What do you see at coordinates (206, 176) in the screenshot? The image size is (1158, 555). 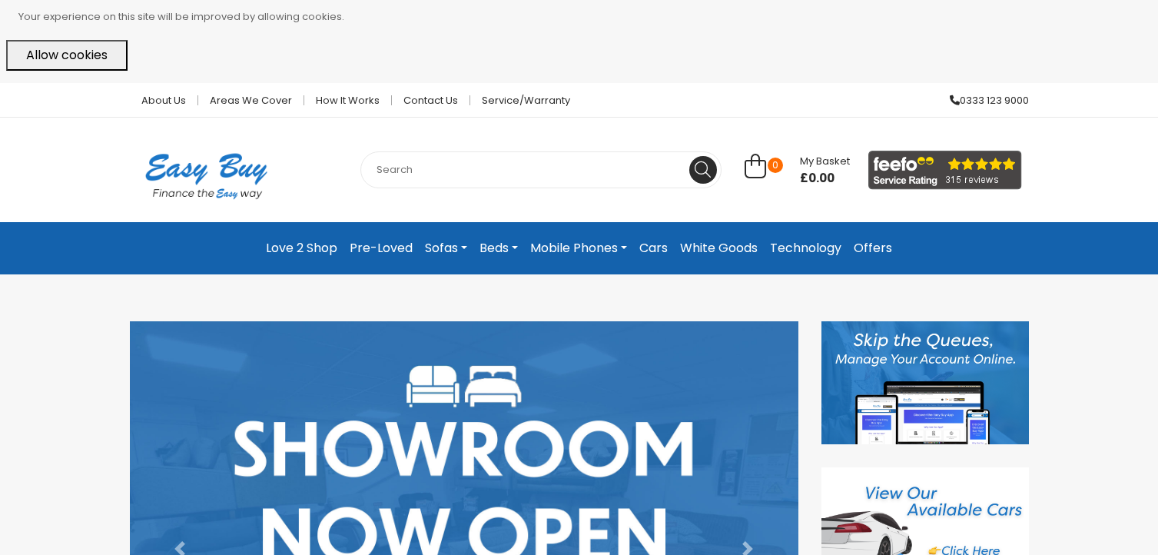 I see `img: Easy Buy` at bounding box center [206, 176].